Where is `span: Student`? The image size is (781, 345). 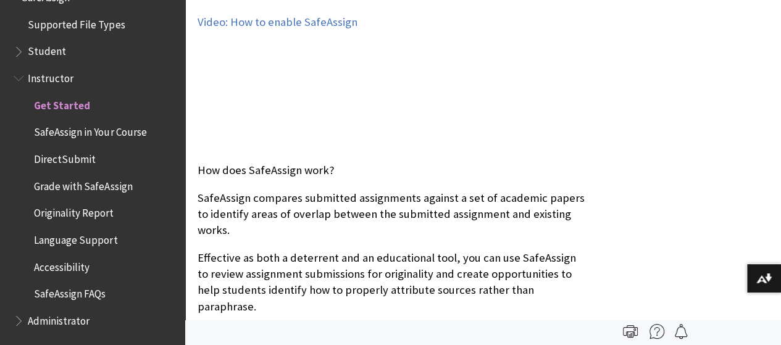
span: Student is located at coordinates (47, 49).